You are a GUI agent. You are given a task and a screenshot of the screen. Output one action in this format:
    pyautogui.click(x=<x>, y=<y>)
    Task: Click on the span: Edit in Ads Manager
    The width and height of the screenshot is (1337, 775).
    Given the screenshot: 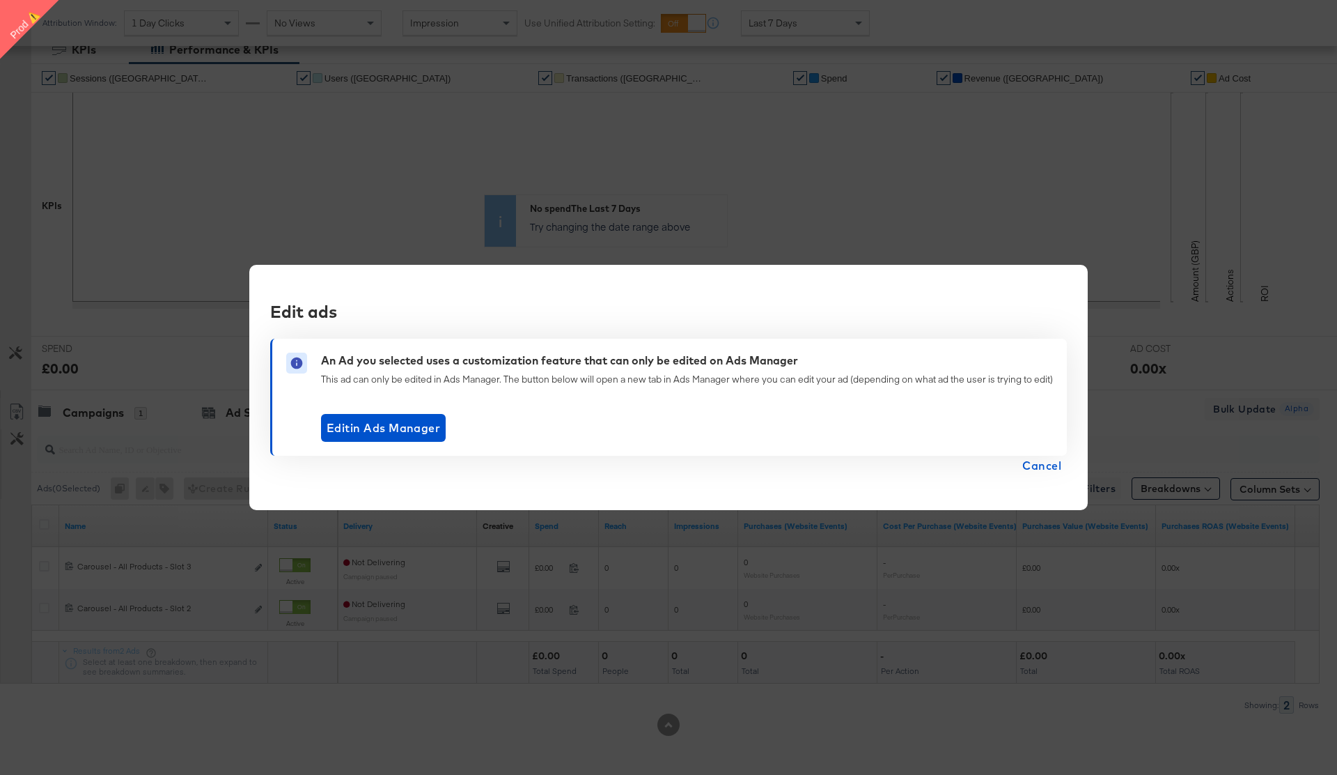 What is the action you would take?
    pyautogui.click(x=383, y=428)
    